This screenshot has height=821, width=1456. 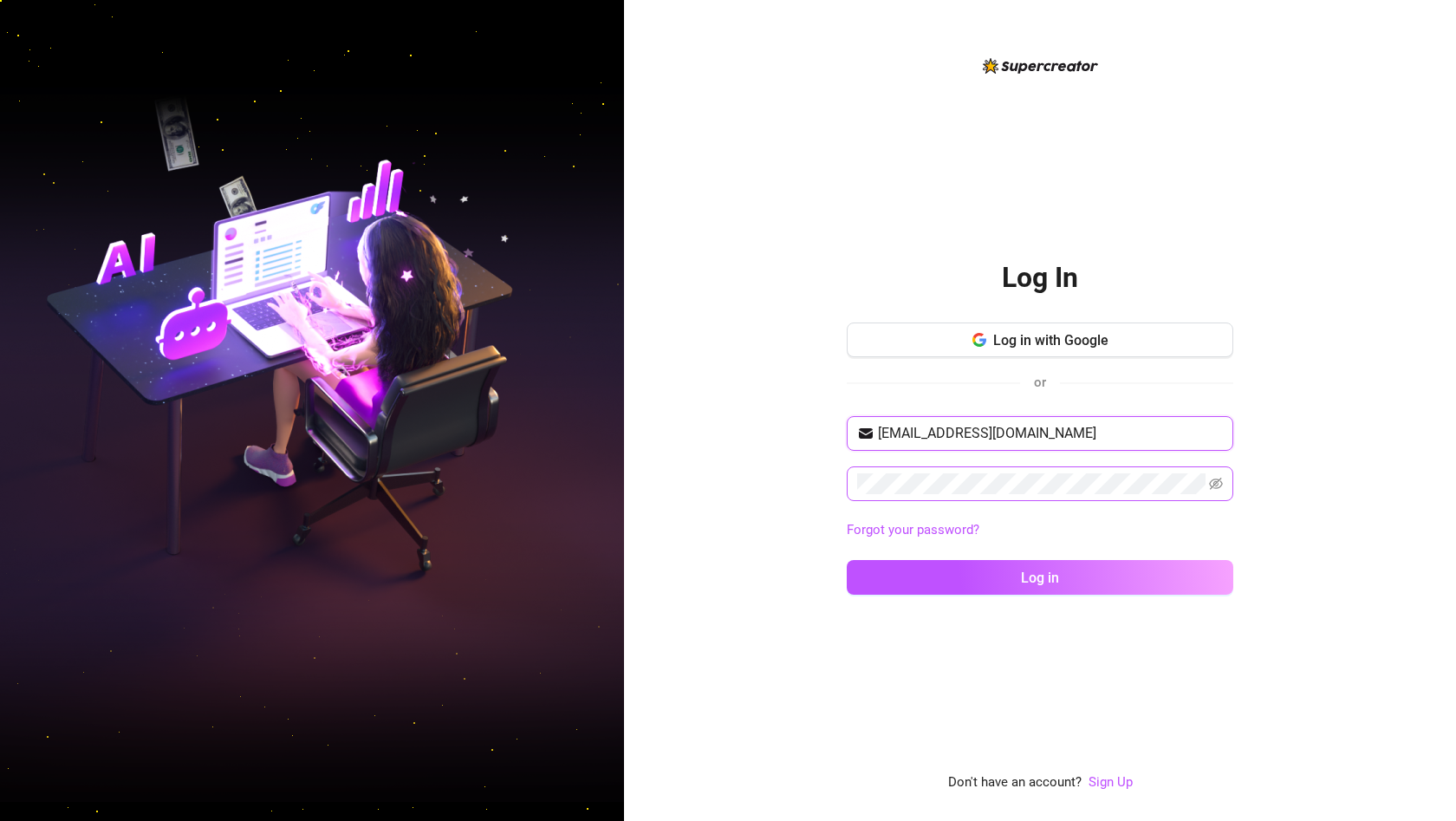 What do you see at coordinates (1040, 577) in the screenshot?
I see `button: Log in` at bounding box center [1040, 577].